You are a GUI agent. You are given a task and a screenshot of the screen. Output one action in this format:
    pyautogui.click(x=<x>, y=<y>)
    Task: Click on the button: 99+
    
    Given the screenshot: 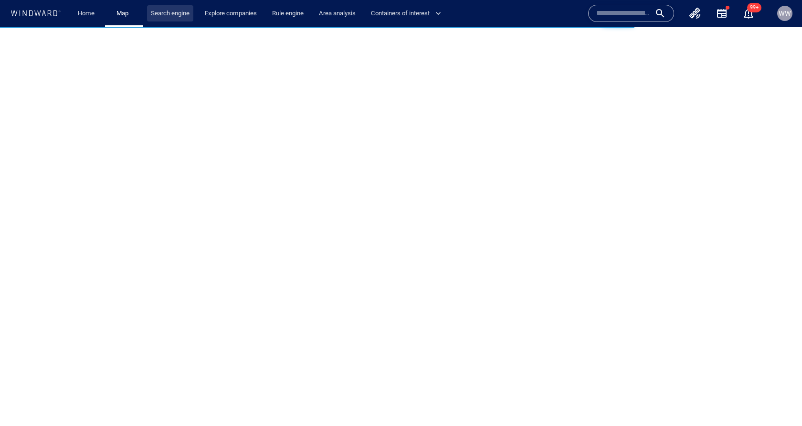 What is the action you would take?
    pyautogui.click(x=748, y=13)
    